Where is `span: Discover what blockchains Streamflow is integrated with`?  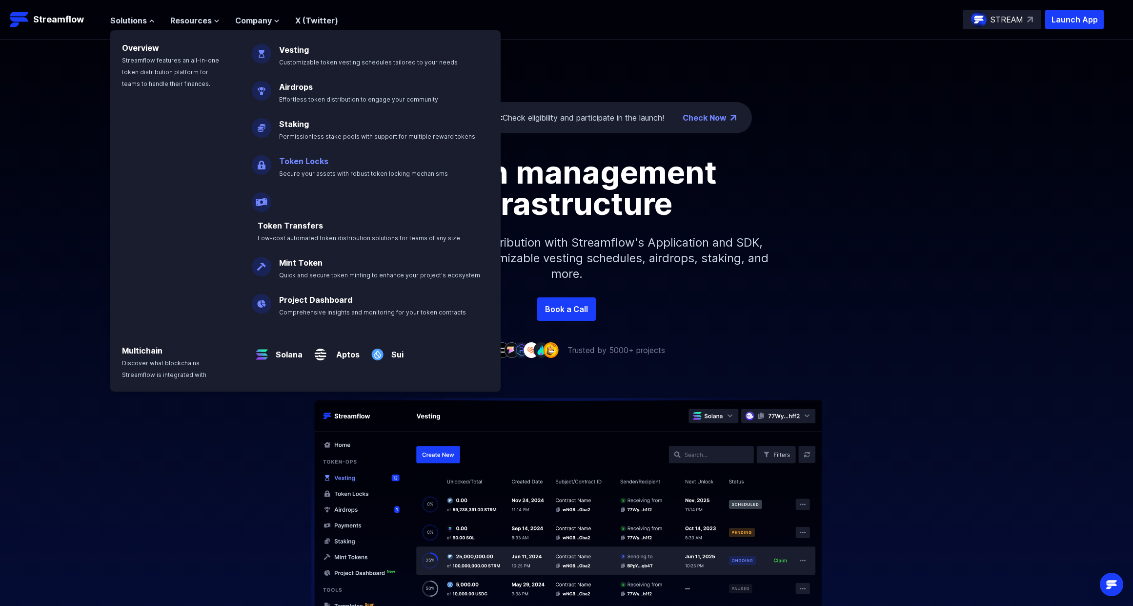
span: Discover what blockchains Streamflow is integrated with is located at coordinates (164, 368).